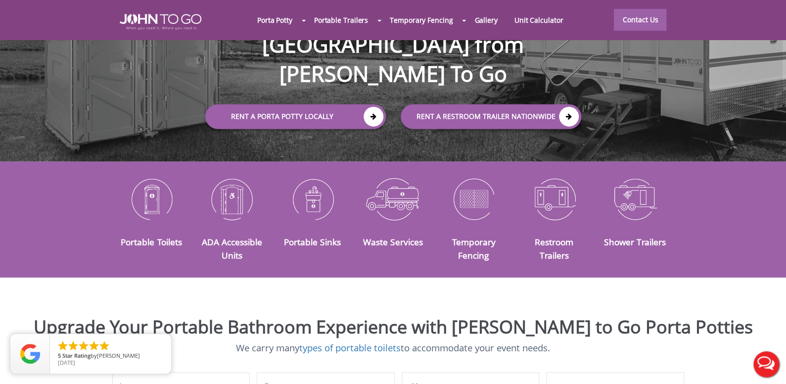  Describe the element at coordinates (110, 356) in the screenshot. I see `span: by` at that location.